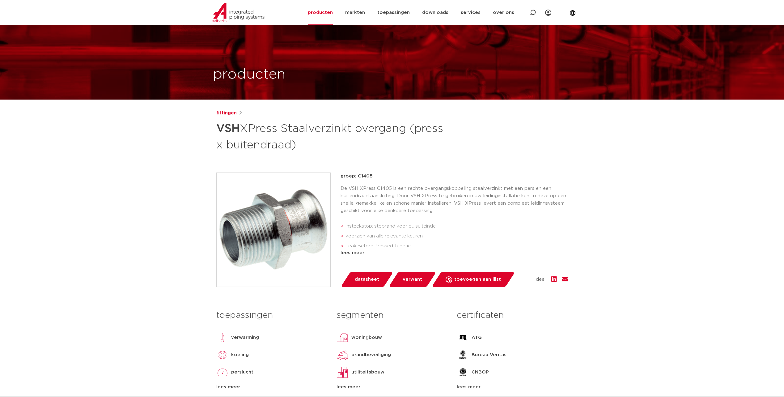 The width and height of the screenshot is (784, 397). Describe the element at coordinates (228, 129) in the screenshot. I see `strong: VSH` at that location.